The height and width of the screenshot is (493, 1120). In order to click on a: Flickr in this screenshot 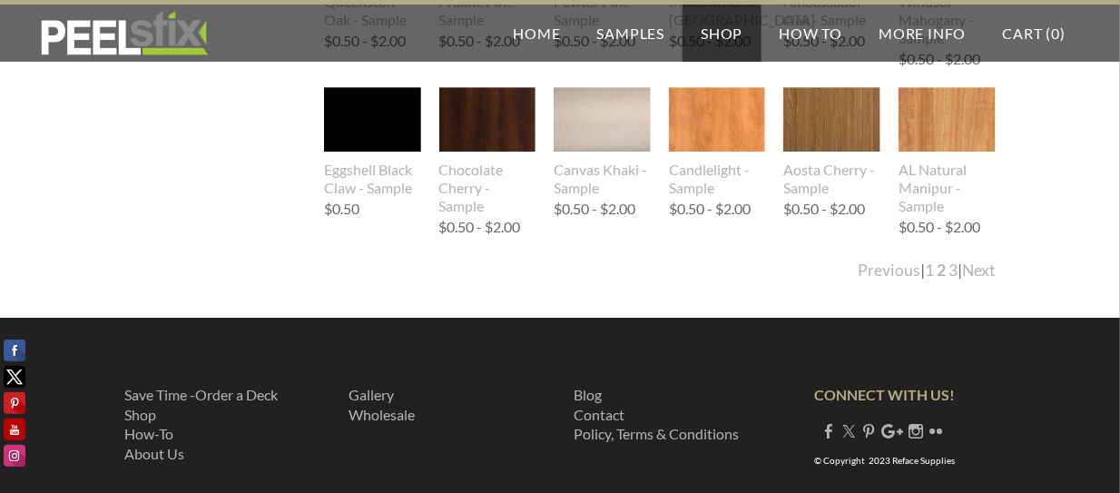, I will do `click(936, 430)`.